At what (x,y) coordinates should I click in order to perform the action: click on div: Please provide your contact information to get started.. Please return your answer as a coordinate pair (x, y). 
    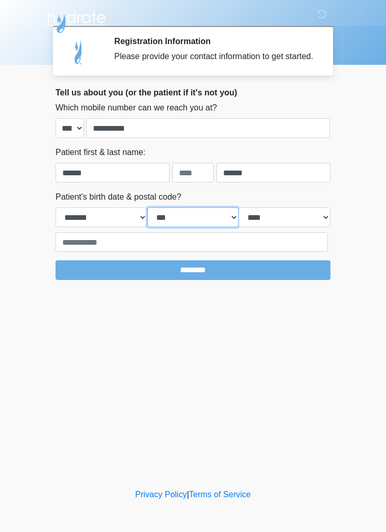
    Looking at the image, I should click on (214, 56).